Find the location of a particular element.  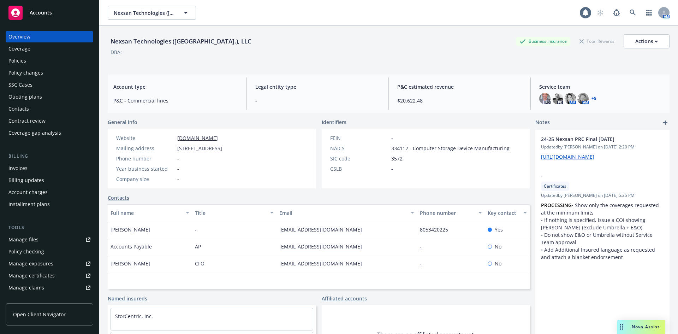

div: Full name is located at coordinates (146, 213).